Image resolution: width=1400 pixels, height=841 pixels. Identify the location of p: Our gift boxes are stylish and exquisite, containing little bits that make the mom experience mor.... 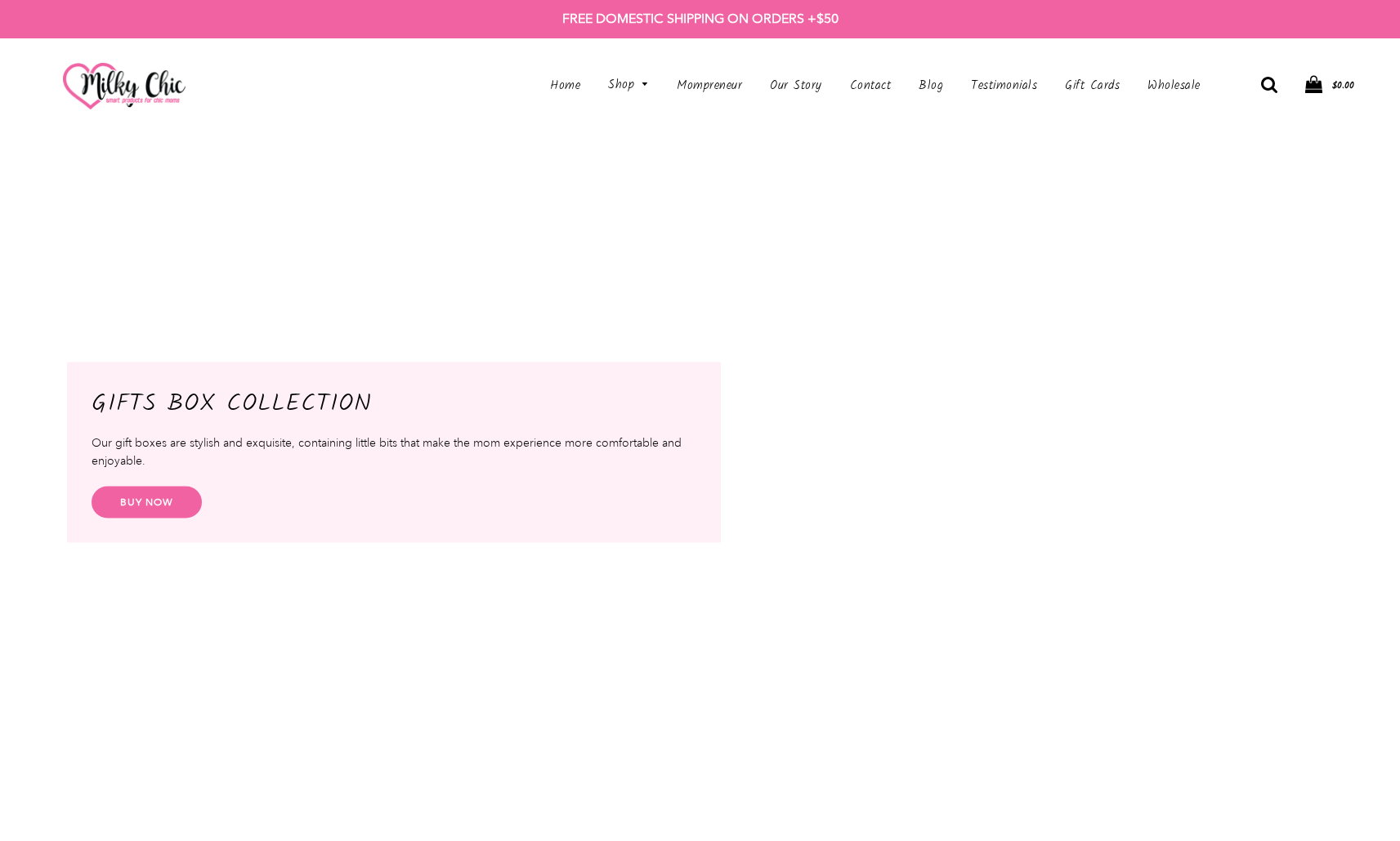
(394, 450).